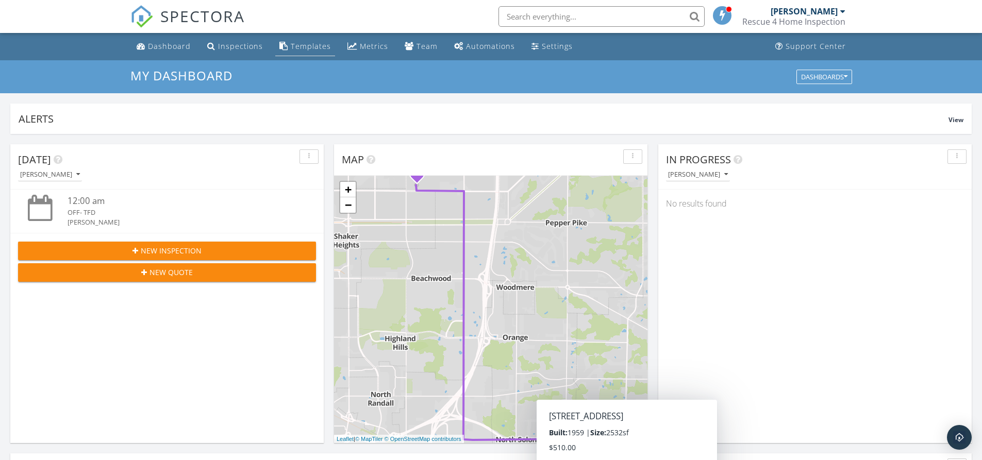  What do you see at coordinates (815, 46) in the screenshot?
I see `div: Support Center` at bounding box center [815, 46].